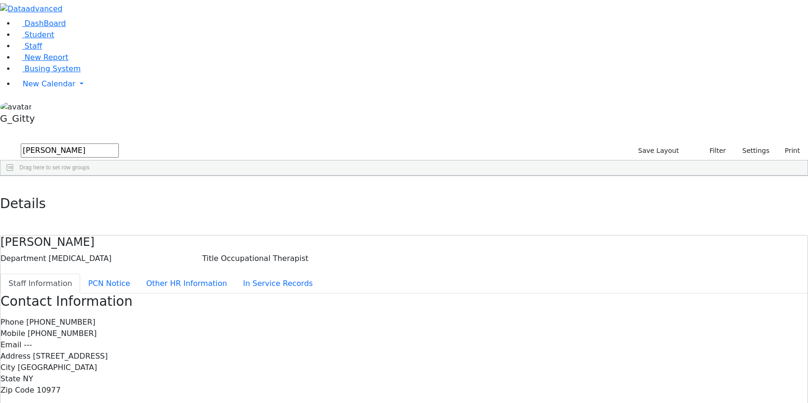  Describe the element at coordinates (39, 34) in the screenshot. I see `span: Student` at that location.